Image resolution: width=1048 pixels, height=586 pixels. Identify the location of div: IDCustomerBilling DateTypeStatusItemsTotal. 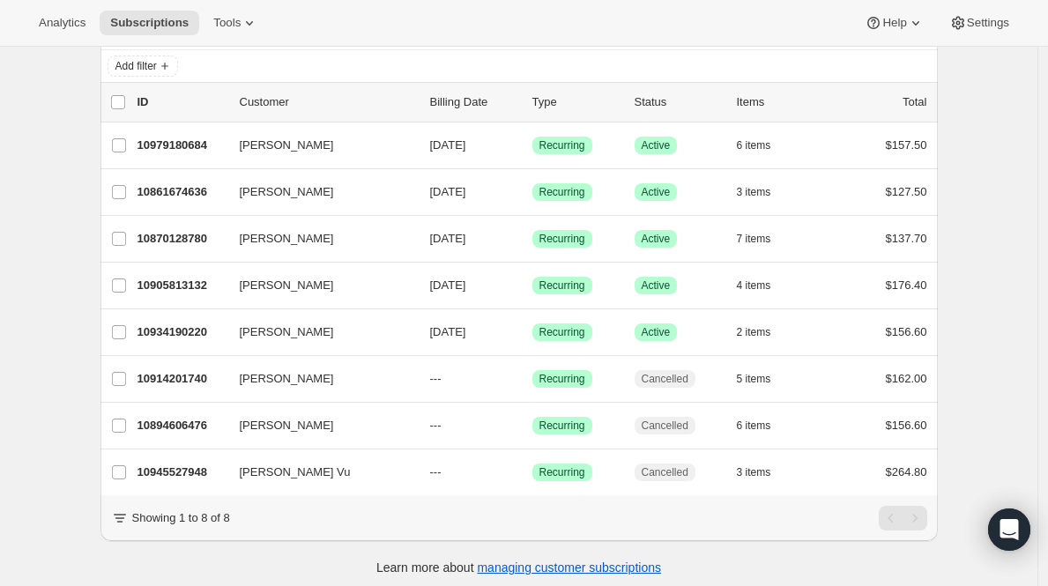
(532, 102).